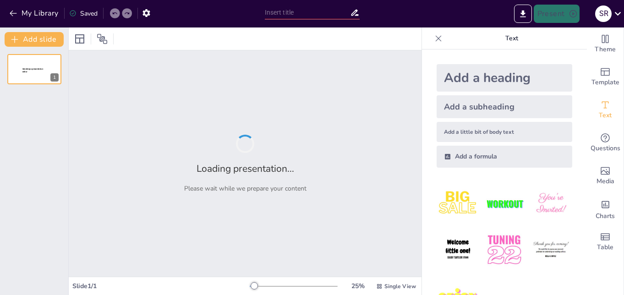 The height and width of the screenshot is (295, 624). What do you see at coordinates (605, 176) in the screenshot?
I see `div: Add images, graphics, shapes or video` at bounding box center [605, 176].